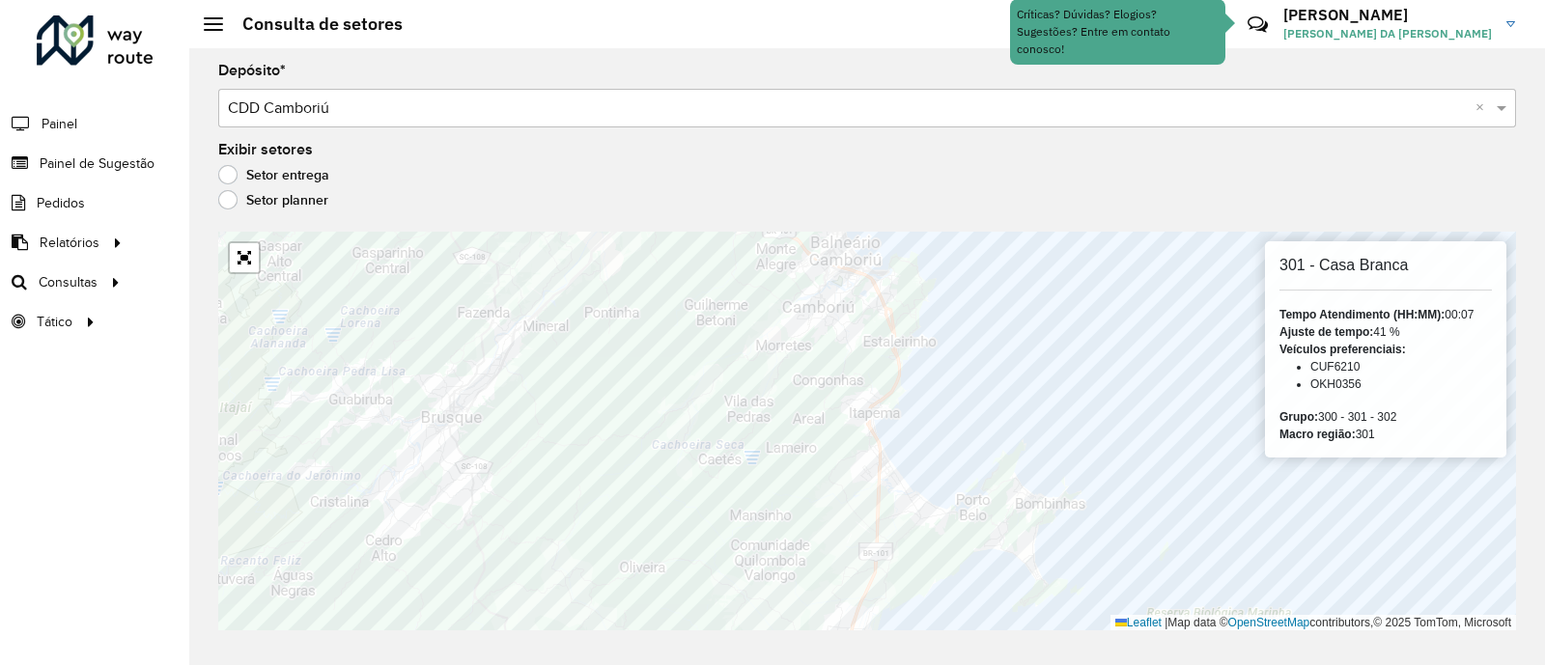 Image resolution: width=1545 pixels, height=665 pixels. What do you see at coordinates (97, 163) in the screenshot?
I see `span: Painel de Sugestão` at bounding box center [97, 163].